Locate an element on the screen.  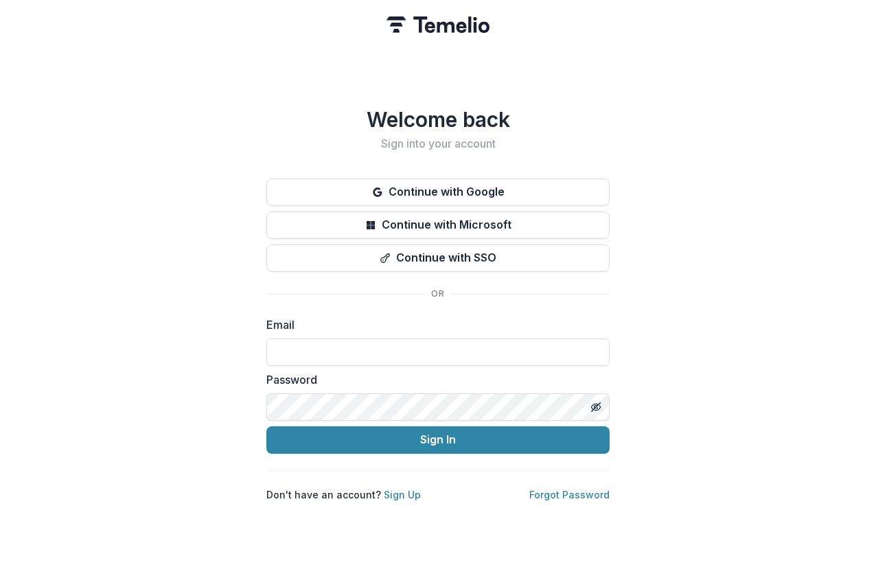
a: Forgot Password is located at coordinates (569, 494).